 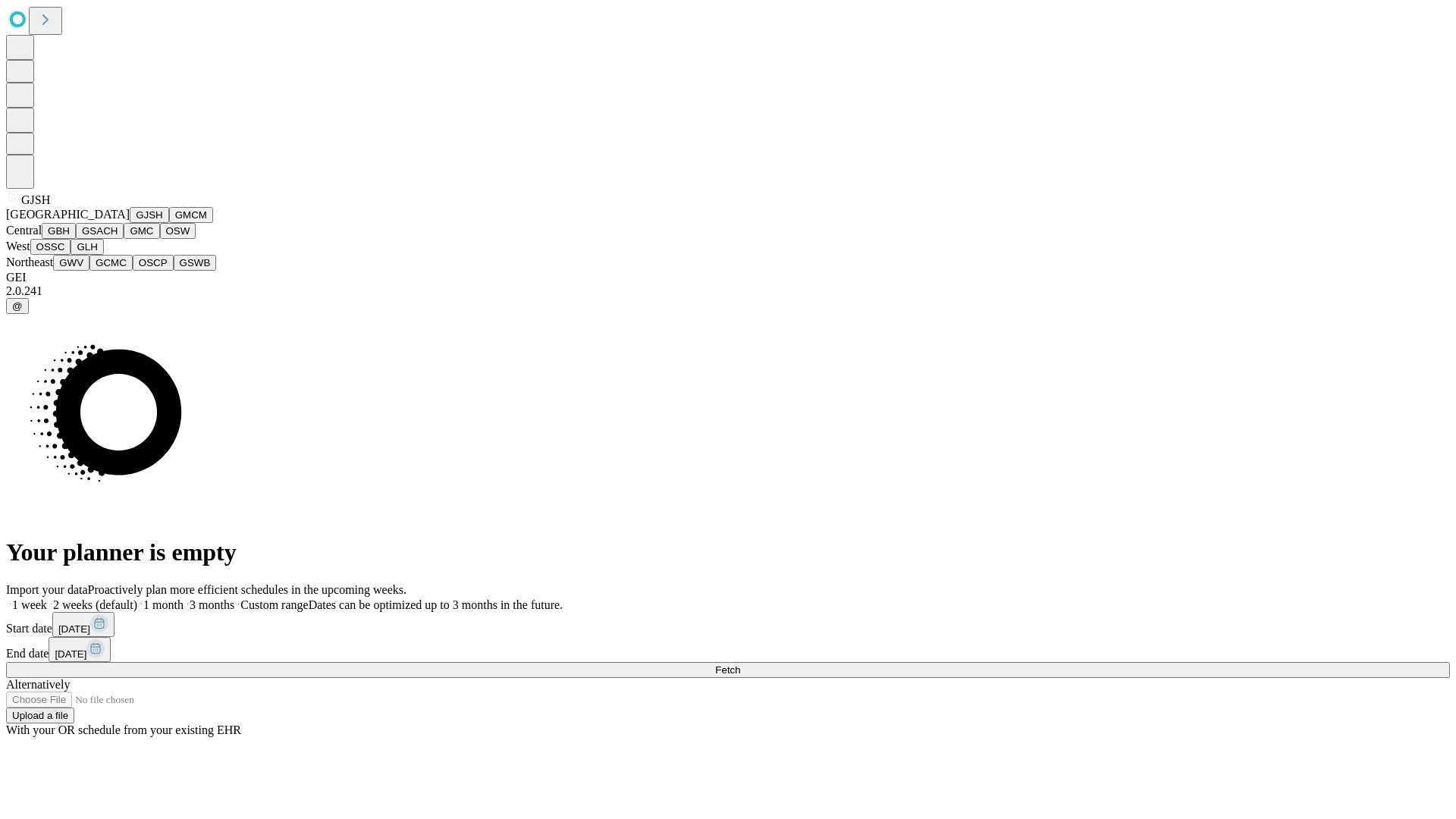 I want to click on button: OSCP, so click(x=153, y=263).